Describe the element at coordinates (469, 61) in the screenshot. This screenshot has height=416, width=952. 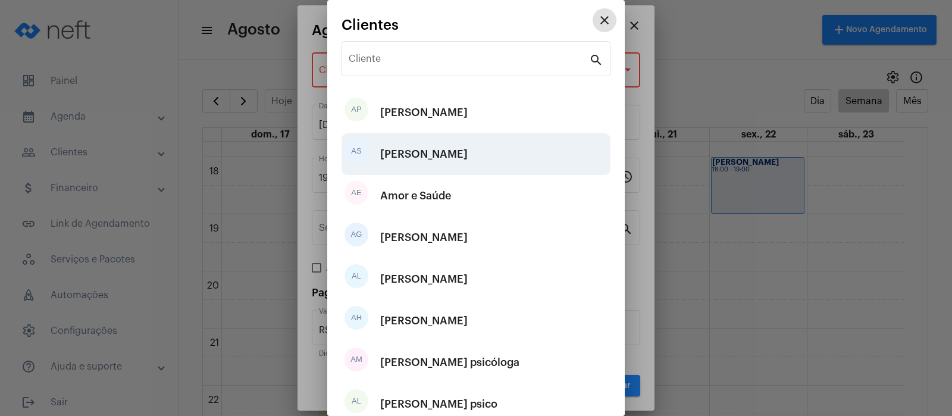
I see `input: Pesquisar cliente` at that location.